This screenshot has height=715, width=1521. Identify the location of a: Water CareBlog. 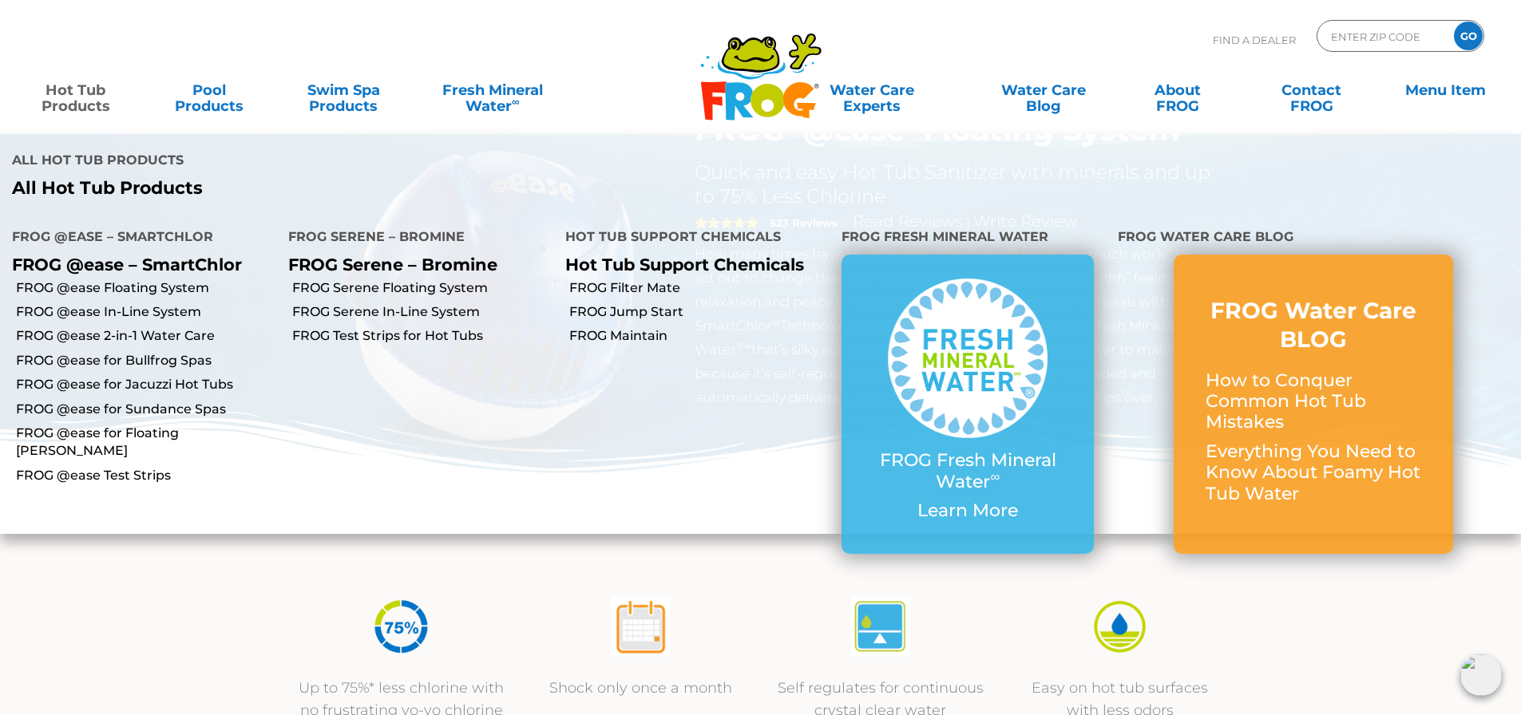
(1043, 90).